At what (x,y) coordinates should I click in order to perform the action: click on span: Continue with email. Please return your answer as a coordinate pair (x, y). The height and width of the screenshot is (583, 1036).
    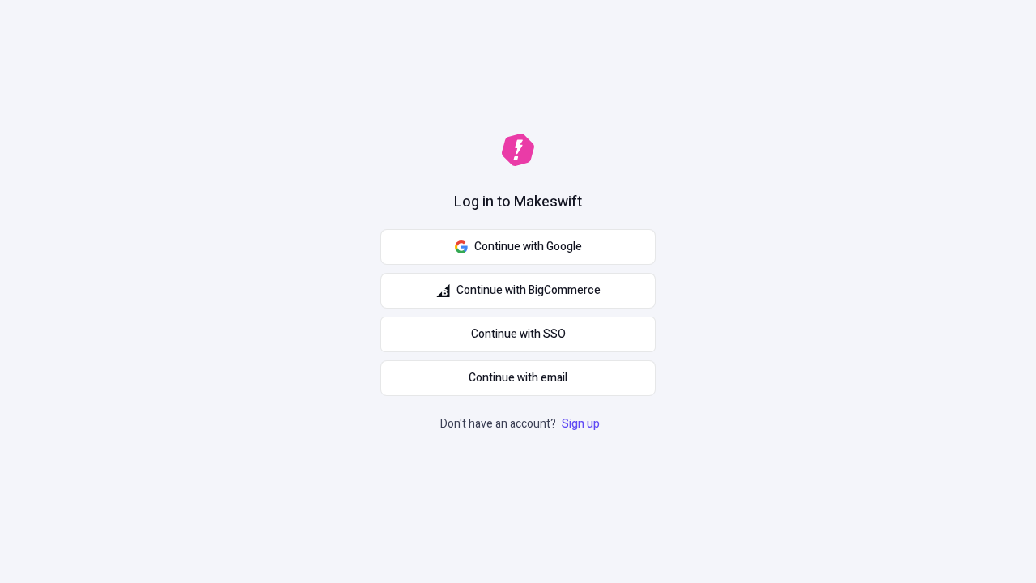
    Looking at the image, I should click on (518, 378).